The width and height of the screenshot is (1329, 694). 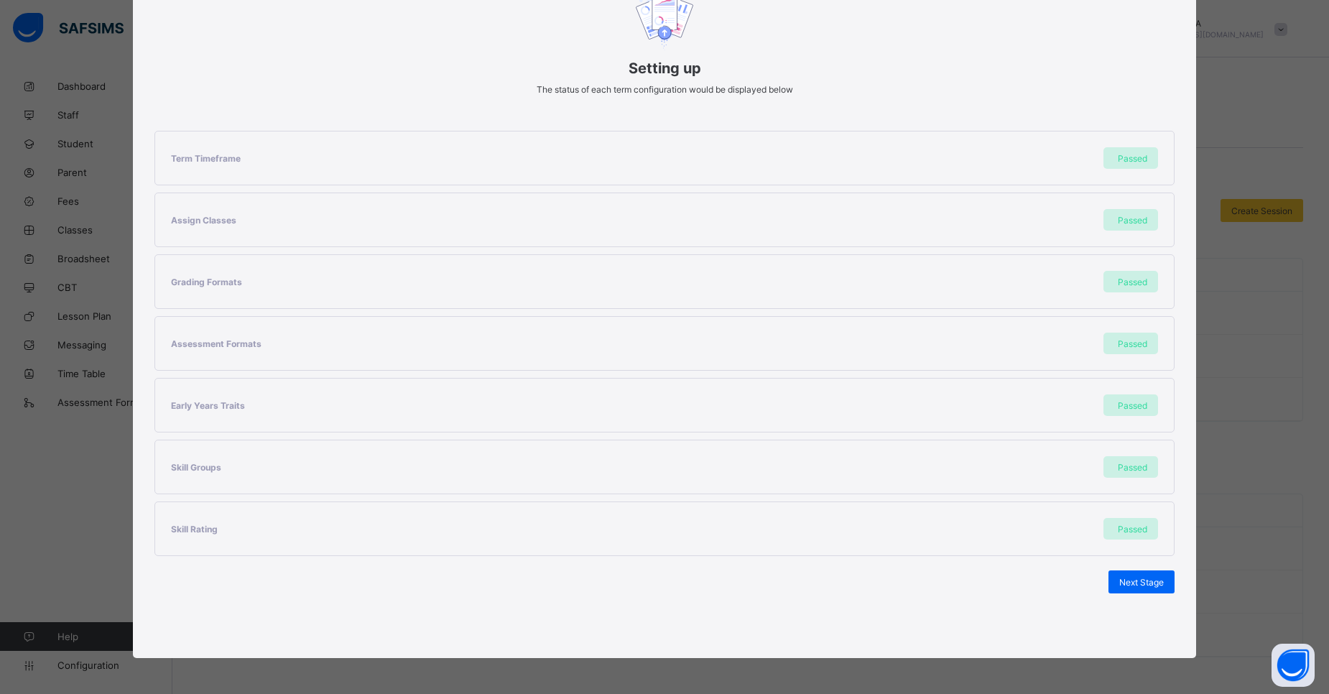 What do you see at coordinates (665, 68) in the screenshot?
I see `span: Setting up` at bounding box center [665, 68].